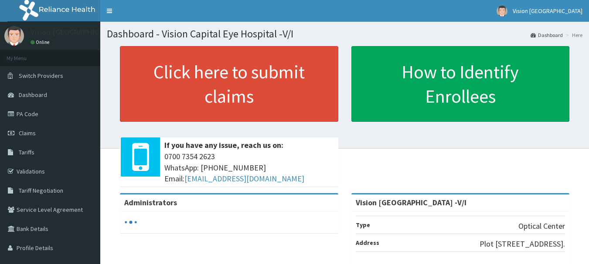  Describe the element at coordinates (460, 84) in the screenshot. I see `a: How to Identify Enrollees` at that location.